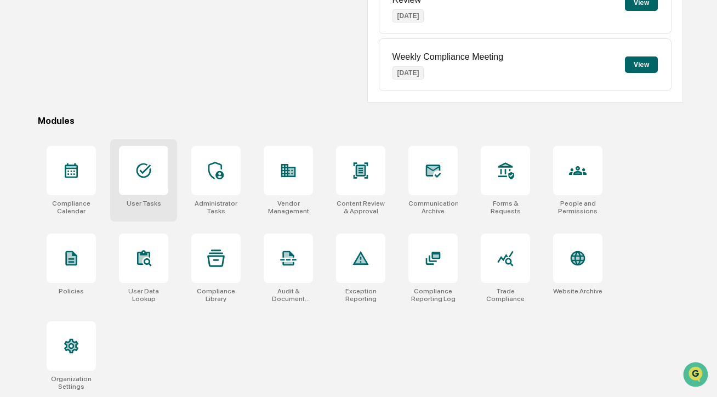 This screenshot has width=717, height=397. I want to click on div: Compliance Library, so click(216, 295).